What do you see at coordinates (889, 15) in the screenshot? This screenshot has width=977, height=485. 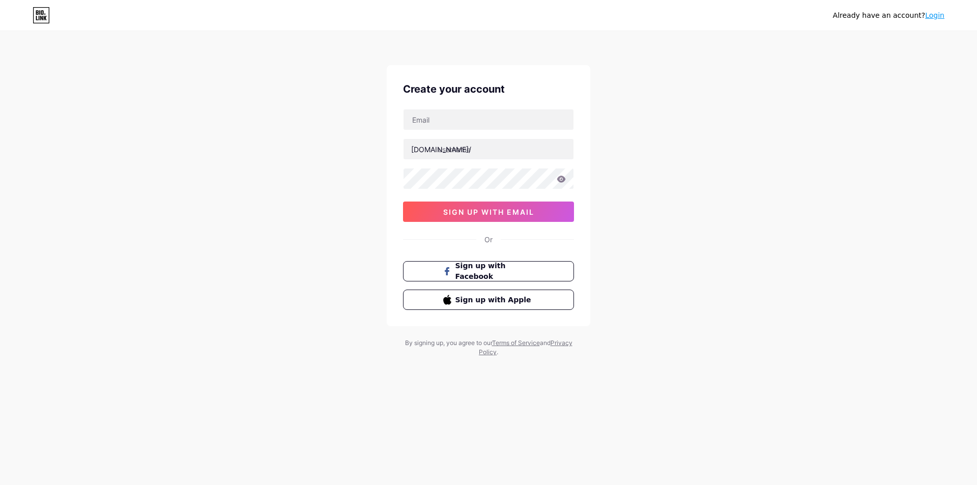 I see `div: Already have an account?` at bounding box center [889, 15].